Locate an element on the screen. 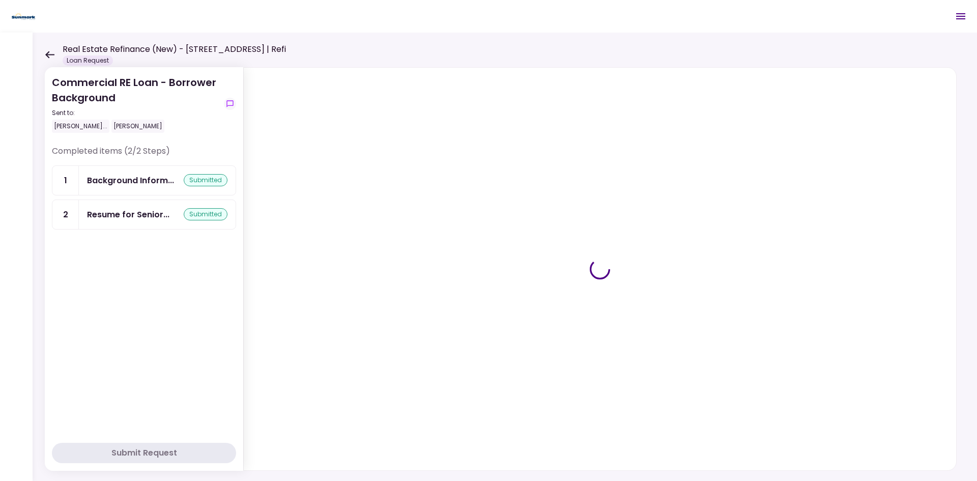 The image size is (977, 481). div: Commercial RE Loan - Borrower Background is located at coordinates (136, 104).